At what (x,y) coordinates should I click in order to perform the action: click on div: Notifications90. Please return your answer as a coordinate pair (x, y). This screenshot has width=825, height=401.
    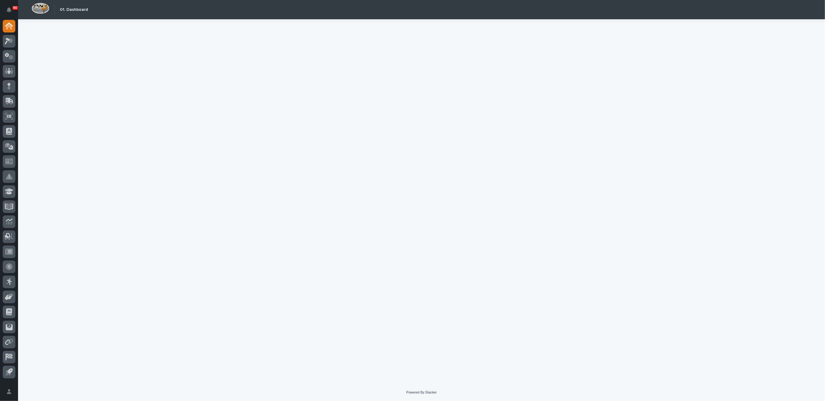
    Looking at the image, I should click on (11, 12).